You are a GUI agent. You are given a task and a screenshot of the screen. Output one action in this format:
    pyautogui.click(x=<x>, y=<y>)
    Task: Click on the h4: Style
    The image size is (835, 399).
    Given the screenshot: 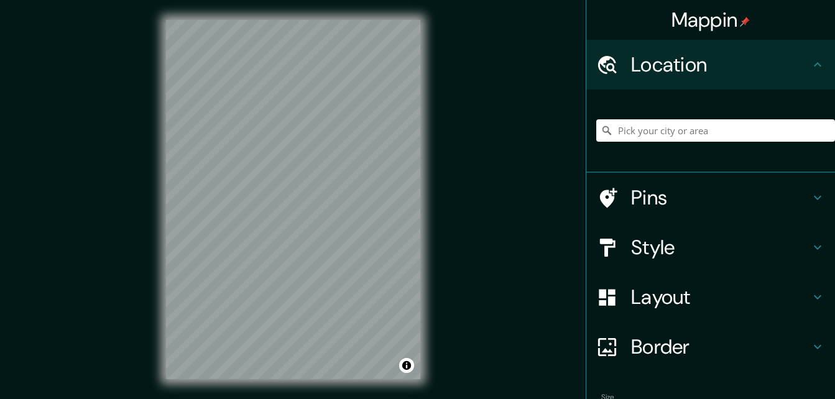 What is the action you would take?
    pyautogui.click(x=721, y=247)
    